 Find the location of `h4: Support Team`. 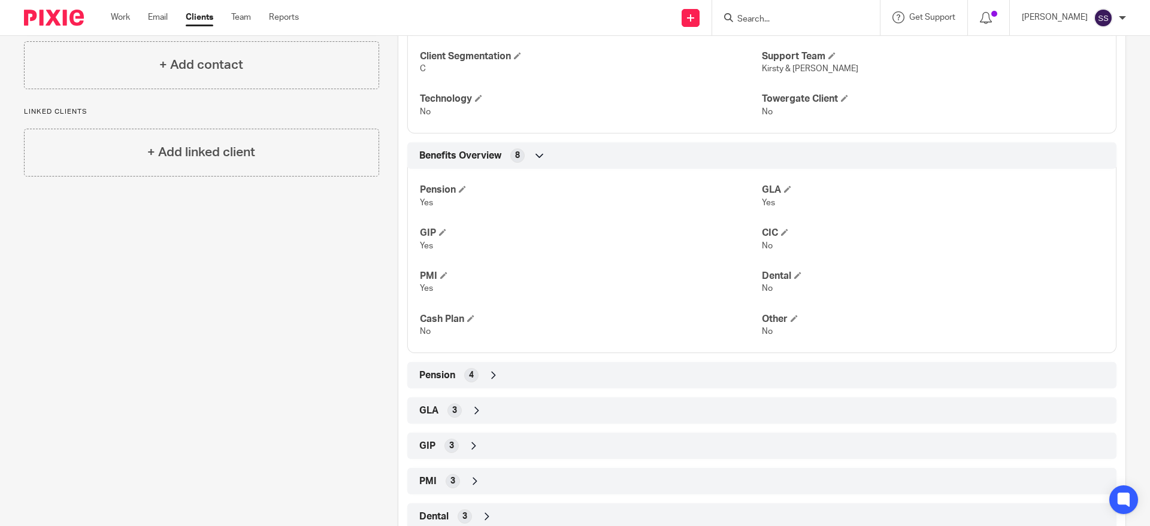

h4: Support Team is located at coordinates (932, 56).